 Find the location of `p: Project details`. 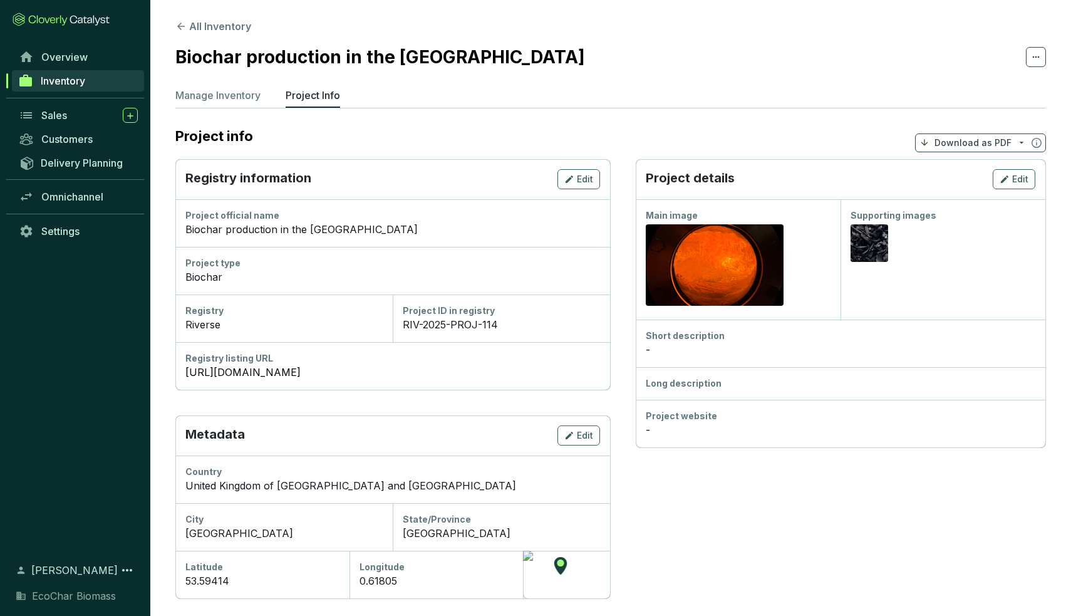

p: Project details is located at coordinates (690, 179).